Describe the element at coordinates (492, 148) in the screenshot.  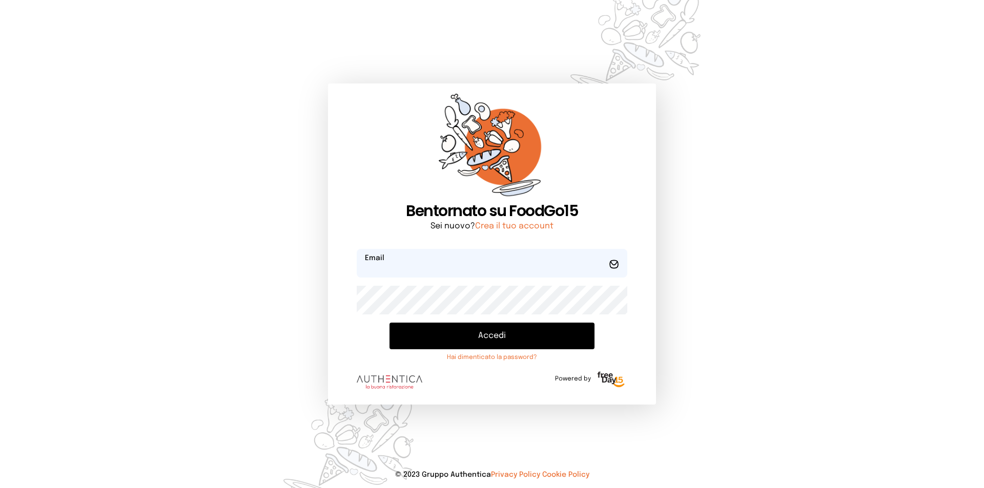
I see `img: sticker-orange.65babaf.png` at that location.